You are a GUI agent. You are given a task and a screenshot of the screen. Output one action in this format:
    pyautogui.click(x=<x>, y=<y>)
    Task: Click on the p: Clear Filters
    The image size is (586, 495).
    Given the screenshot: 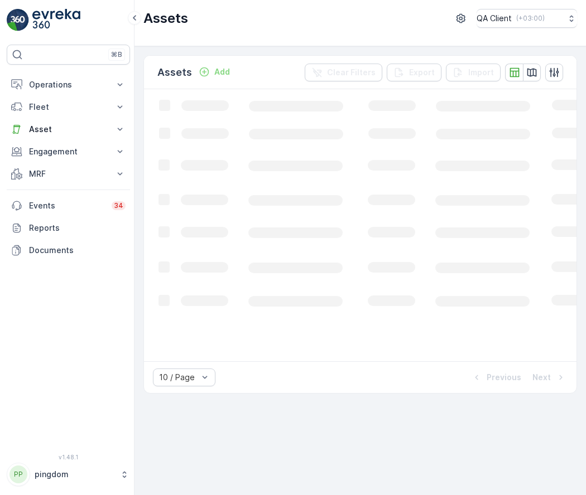 What is the action you would take?
    pyautogui.click(x=351, y=73)
    